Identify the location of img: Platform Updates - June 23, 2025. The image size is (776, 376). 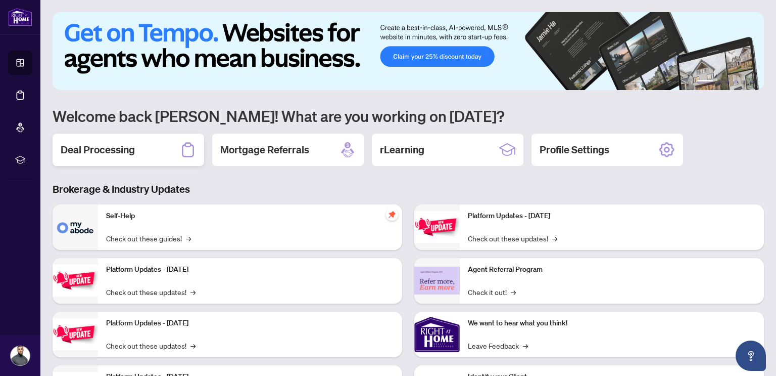
(437, 226).